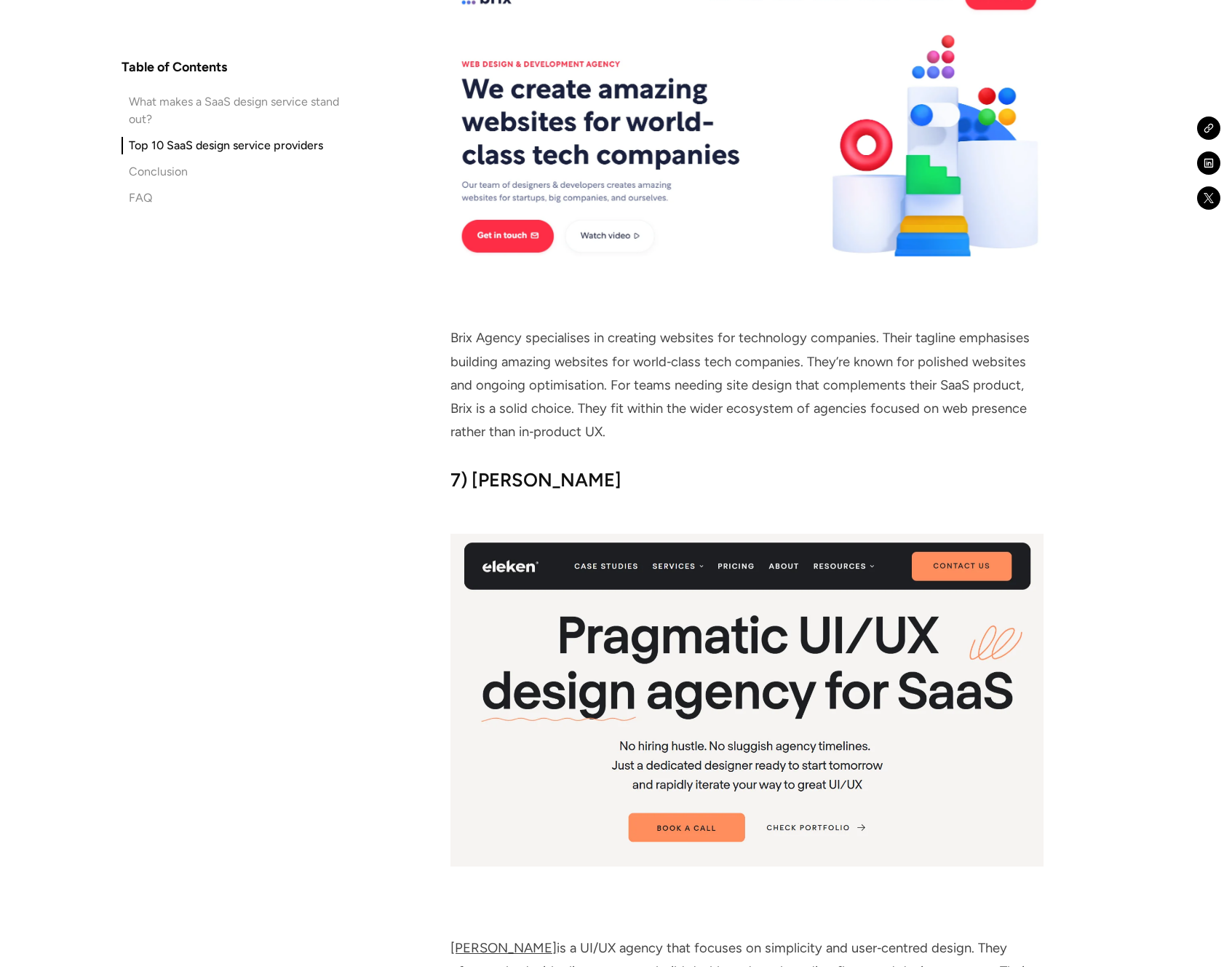 The width and height of the screenshot is (1232, 967). What do you see at coordinates (158, 172) in the screenshot?
I see `div: Conclusion` at bounding box center [158, 172].